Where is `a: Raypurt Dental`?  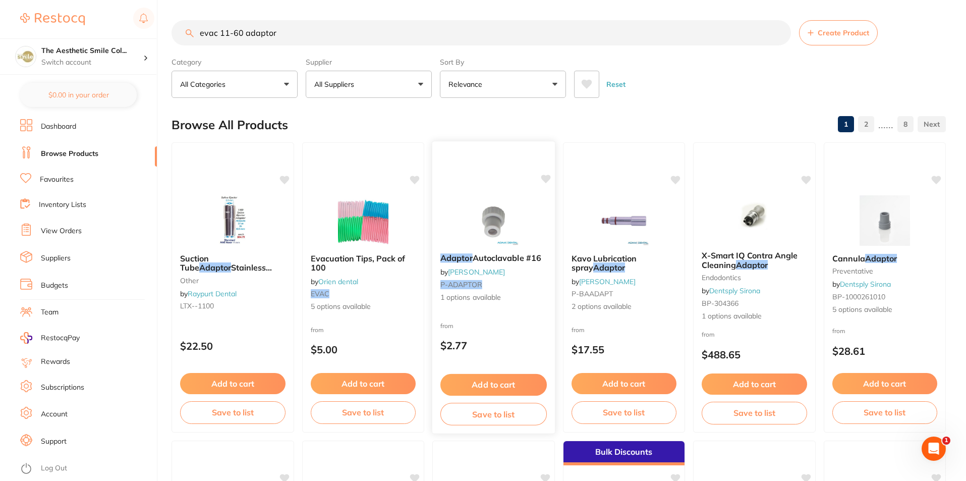
a: Raypurt Dental is located at coordinates (212, 294).